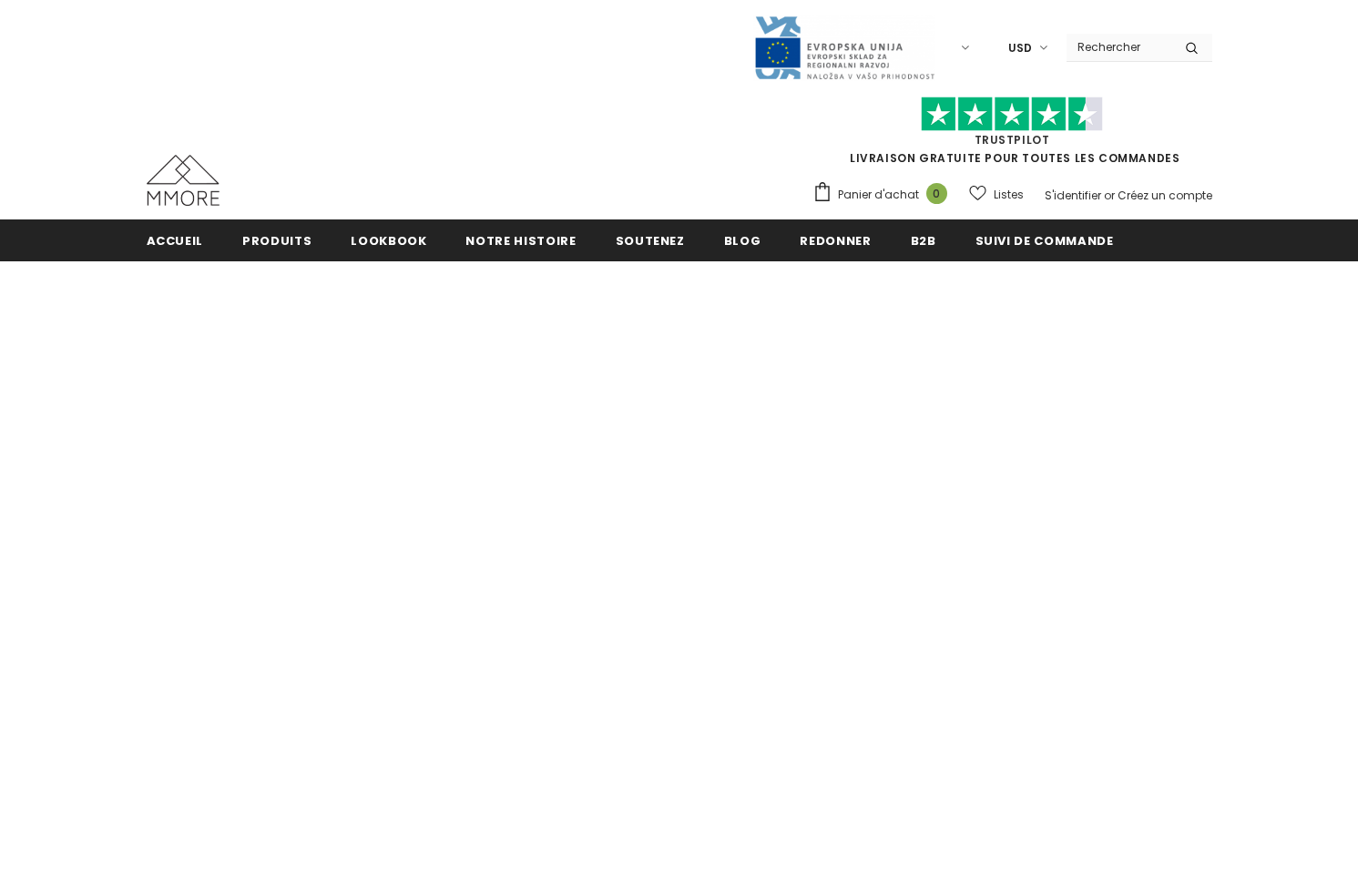  I want to click on a: Lookbook, so click(388, 240).